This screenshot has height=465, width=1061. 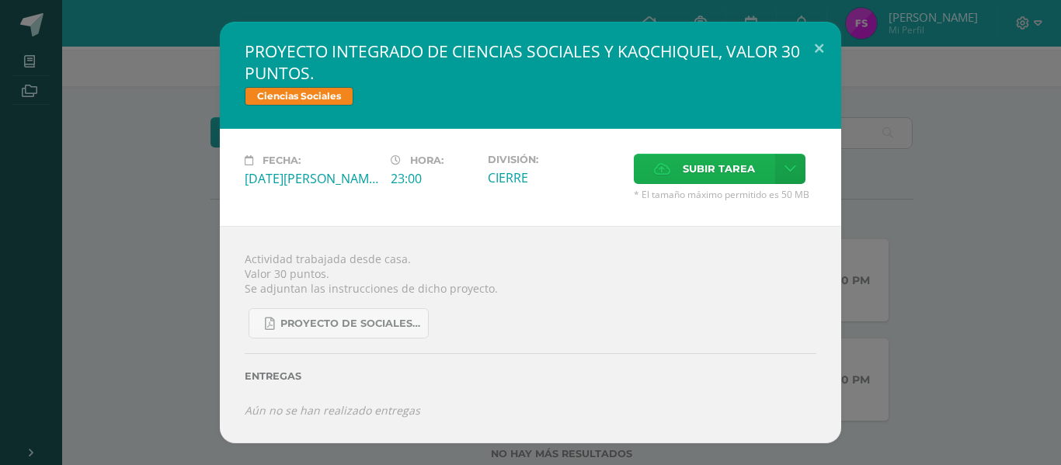 What do you see at coordinates (299, 96) in the screenshot?
I see `span: Ciencias Sociales` at bounding box center [299, 96].